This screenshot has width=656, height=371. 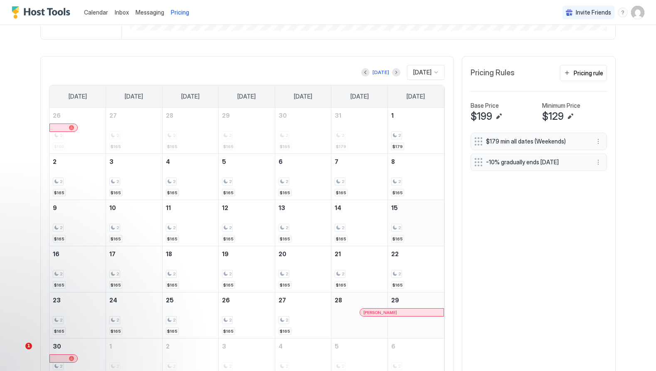 What do you see at coordinates (416, 161) in the screenshot?
I see `a: November 8, 2025` at bounding box center [416, 161].